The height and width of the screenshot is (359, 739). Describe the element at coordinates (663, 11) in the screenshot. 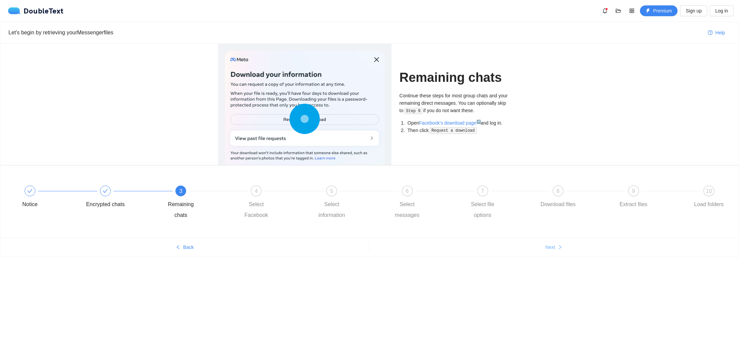

I see `span: Premium` at that location.